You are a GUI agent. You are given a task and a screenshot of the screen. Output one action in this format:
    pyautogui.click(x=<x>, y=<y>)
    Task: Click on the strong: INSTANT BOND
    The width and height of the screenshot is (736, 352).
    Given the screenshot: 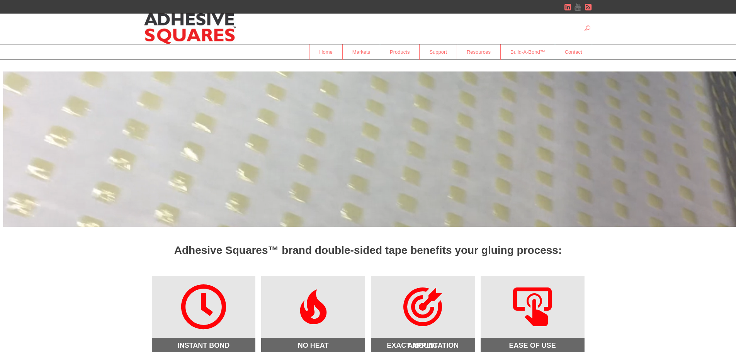 What is the action you would take?
    pyautogui.click(x=204, y=345)
    